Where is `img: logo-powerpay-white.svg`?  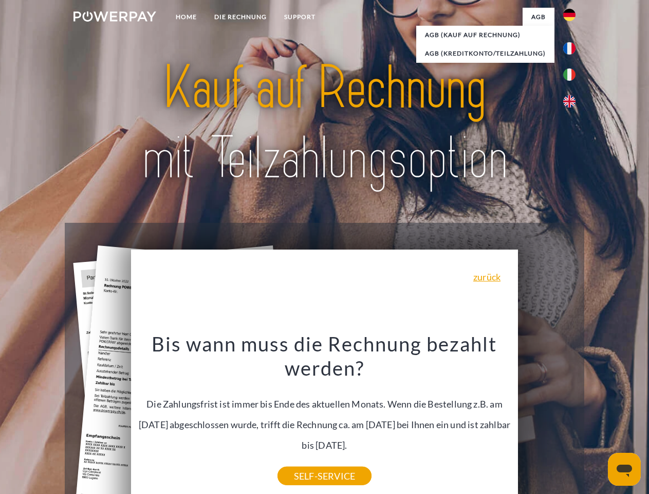 img: logo-powerpay-white.svg is located at coordinates (115, 16).